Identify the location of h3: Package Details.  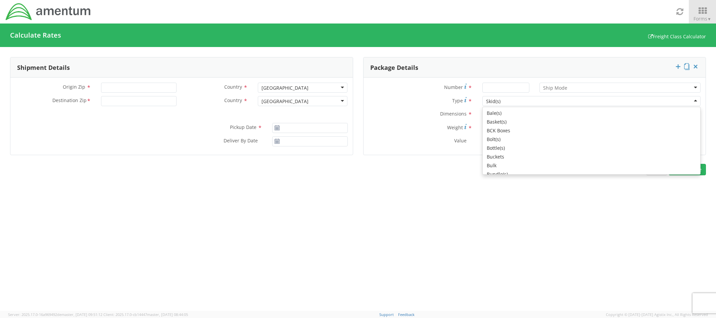
(394, 67).